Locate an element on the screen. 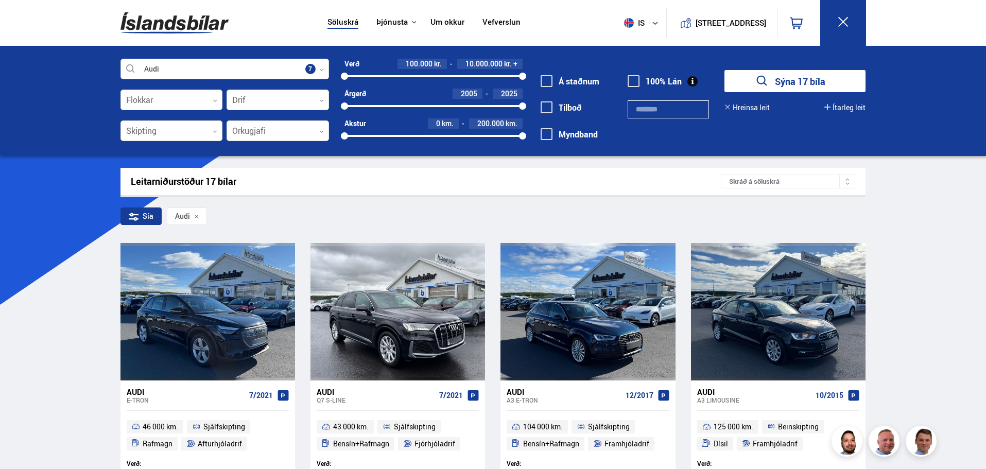  div: Verð is located at coordinates (352, 64).